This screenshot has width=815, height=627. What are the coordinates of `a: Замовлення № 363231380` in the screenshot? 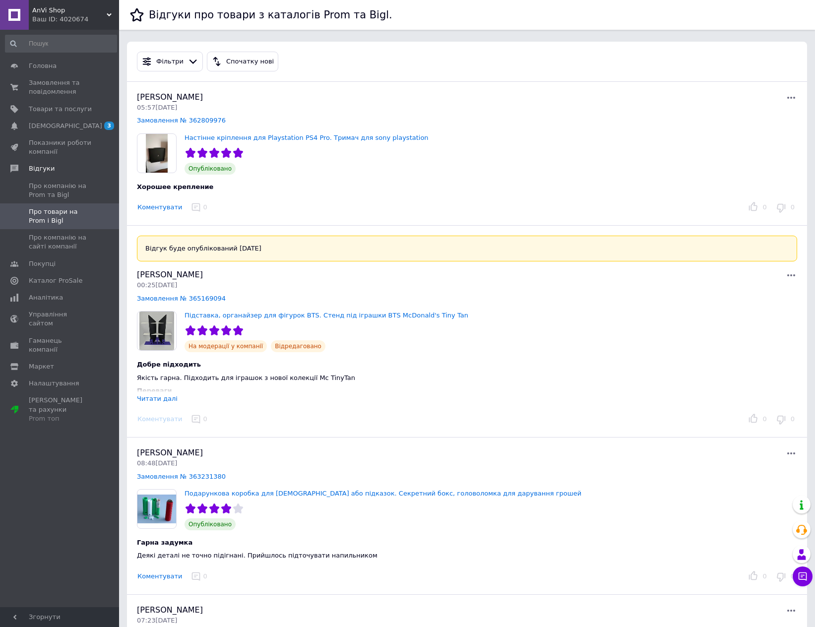 It's located at (181, 476).